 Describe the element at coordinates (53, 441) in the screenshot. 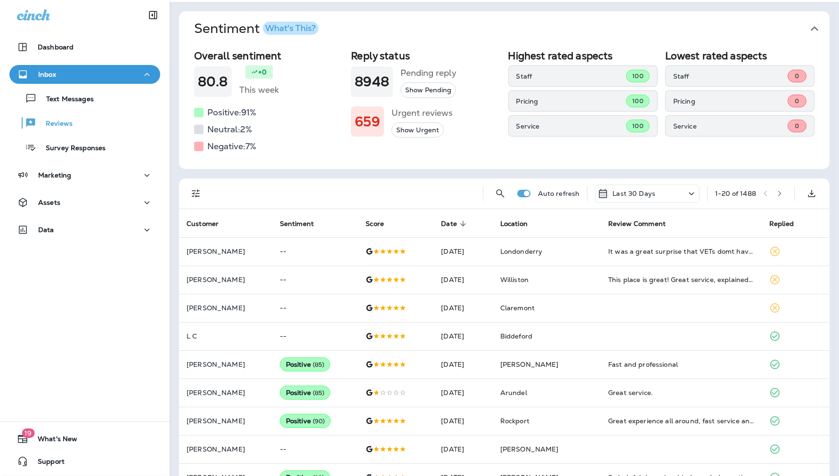

I see `span: What's New` at that location.